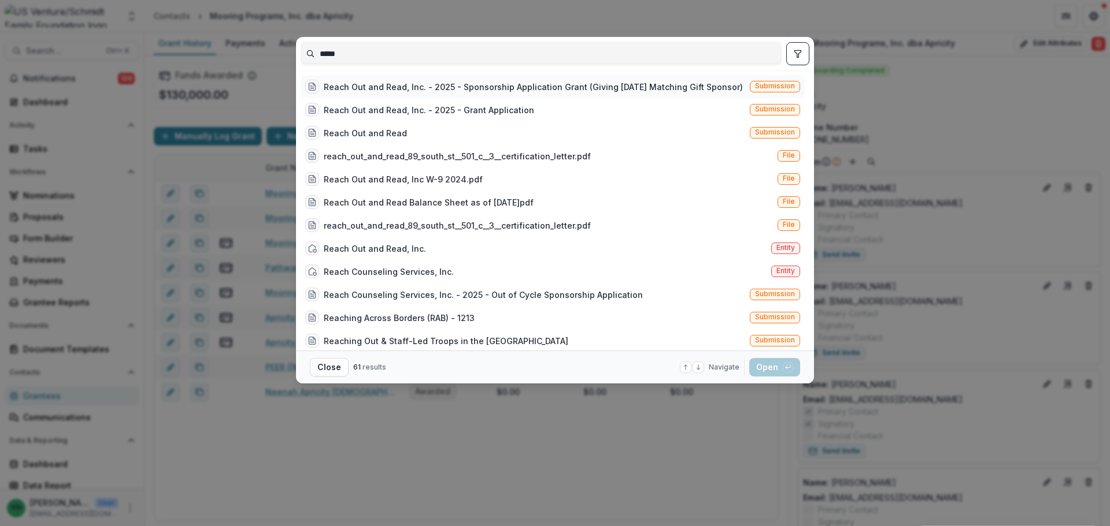 The height and width of the screenshot is (526, 1110). I want to click on button: toggle filters, so click(797, 54).